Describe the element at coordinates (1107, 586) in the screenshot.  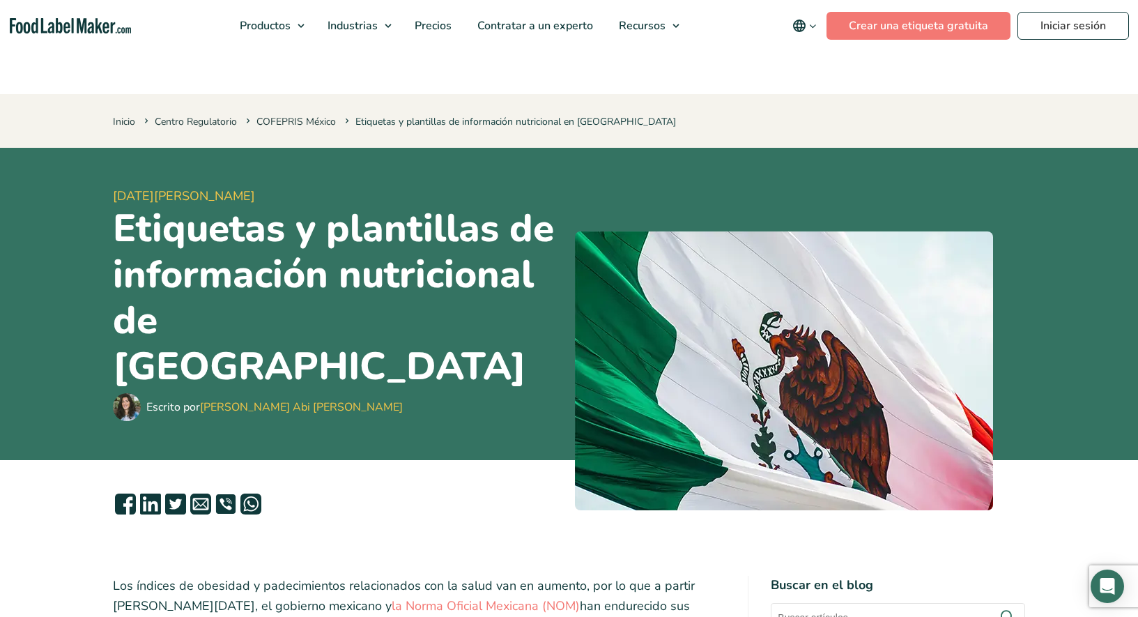
I see `div: Open Intercom Messenger` at that location.